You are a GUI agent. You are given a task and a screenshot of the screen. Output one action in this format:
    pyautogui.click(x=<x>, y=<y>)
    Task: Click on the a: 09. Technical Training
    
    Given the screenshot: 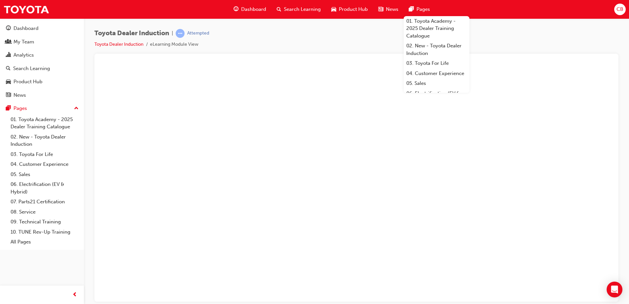 What is the action you would take?
    pyautogui.click(x=44, y=222)
    